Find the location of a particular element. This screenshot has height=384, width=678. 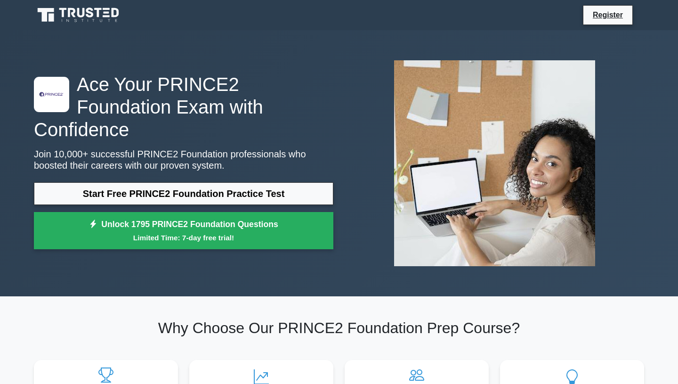

a: Start Free PRINCE2 Foundation Practice Test is located at coordinates (184, 194).